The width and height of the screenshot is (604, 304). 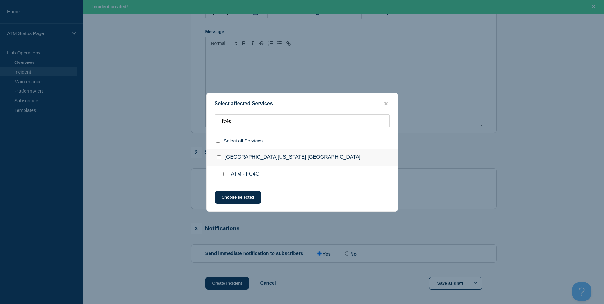 What do you see at coordinates (238, 197) in the screenshot?
I see `button: Choose selected` at bounding box center [238, 197].